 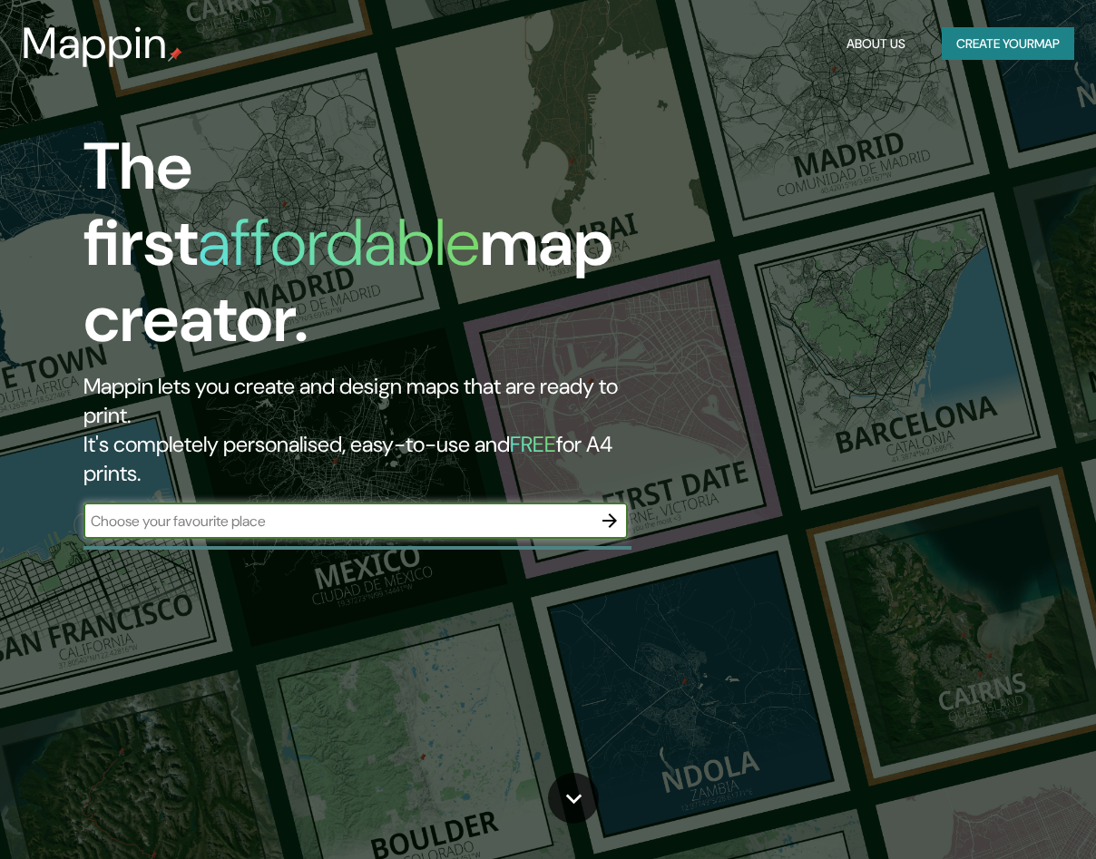 I want to click on img: mappin-pin, so click(x=175, y=54).